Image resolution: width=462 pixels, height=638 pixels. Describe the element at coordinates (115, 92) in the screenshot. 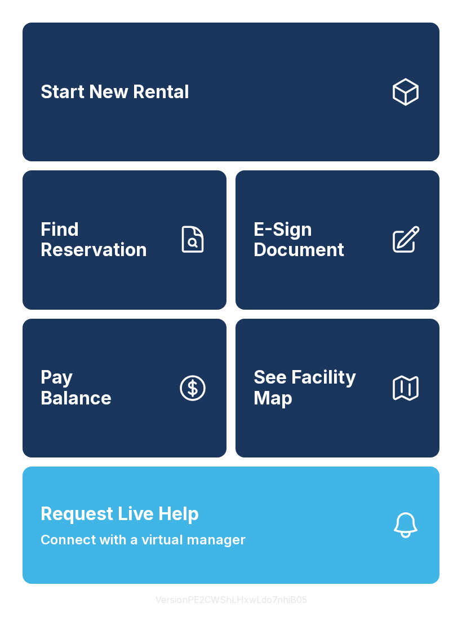

I see `span: Start New Rental` at that location.